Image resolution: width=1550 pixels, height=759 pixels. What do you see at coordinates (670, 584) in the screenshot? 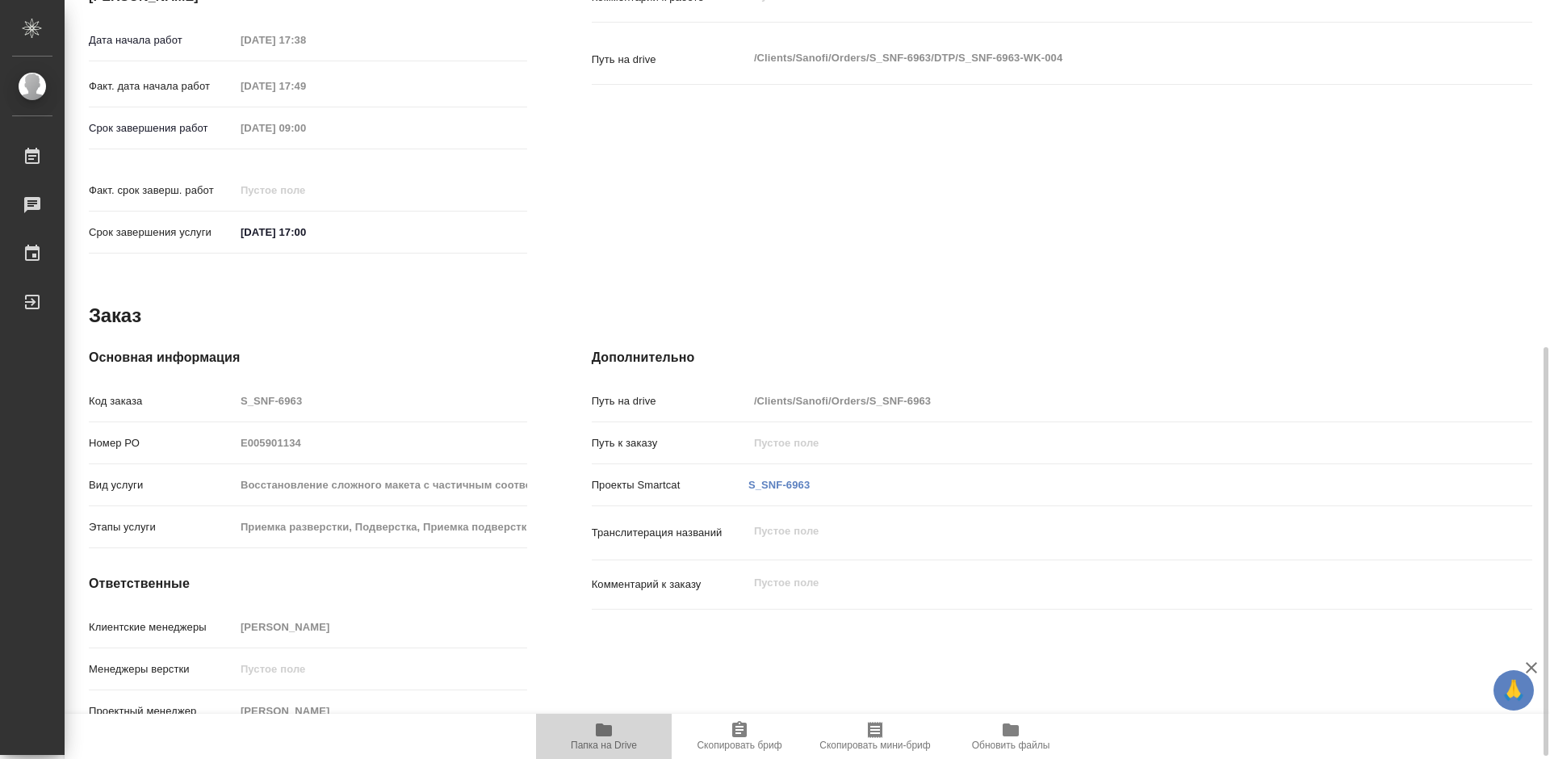
I see `p: Комментарий к заказу` at bounding box center [670, 584].